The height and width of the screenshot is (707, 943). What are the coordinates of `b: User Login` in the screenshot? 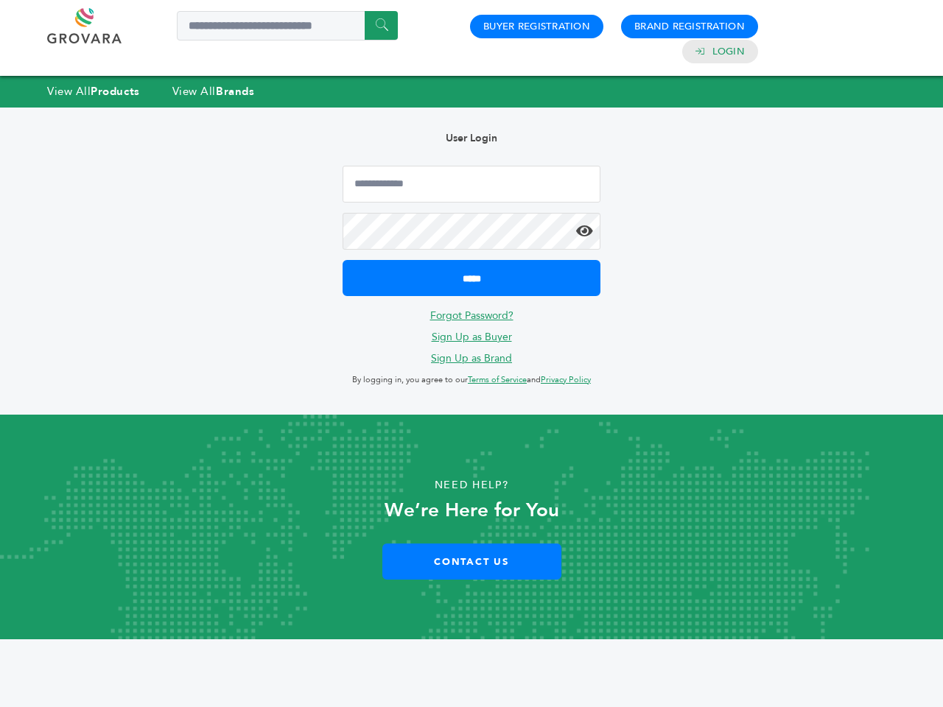 It's located at (472, 138).